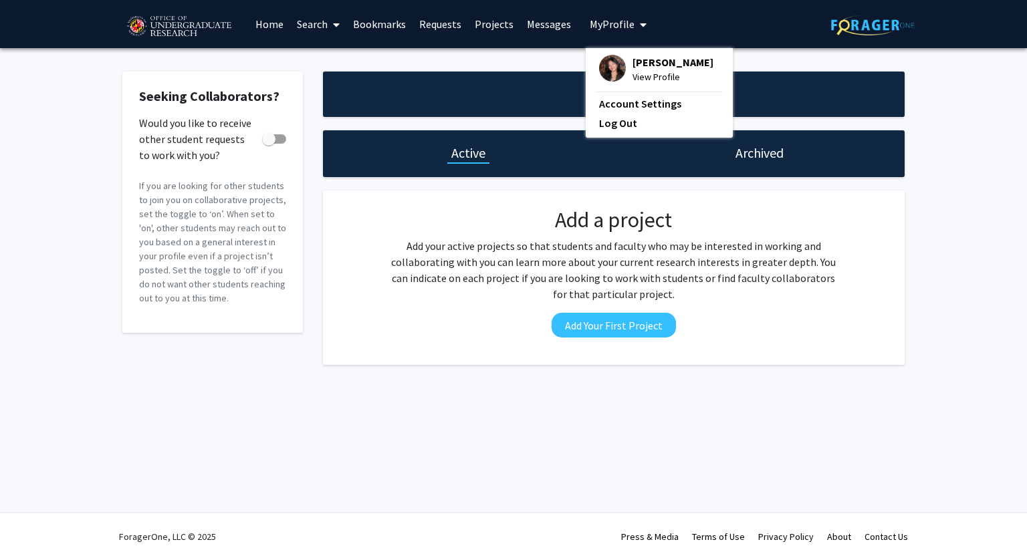 Image resolution: width=1027 pixels, height=560 pixels. Describe the element at coordinates (270, 24) in the screenshot. I see `a: Home` at that location.